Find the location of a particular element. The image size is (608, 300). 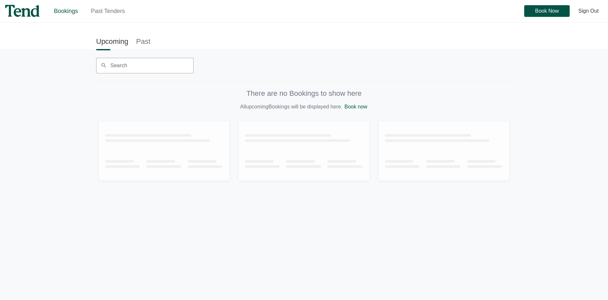

p: All upcoming Bookings will be displayed here. is located at coordinates (304, 107).